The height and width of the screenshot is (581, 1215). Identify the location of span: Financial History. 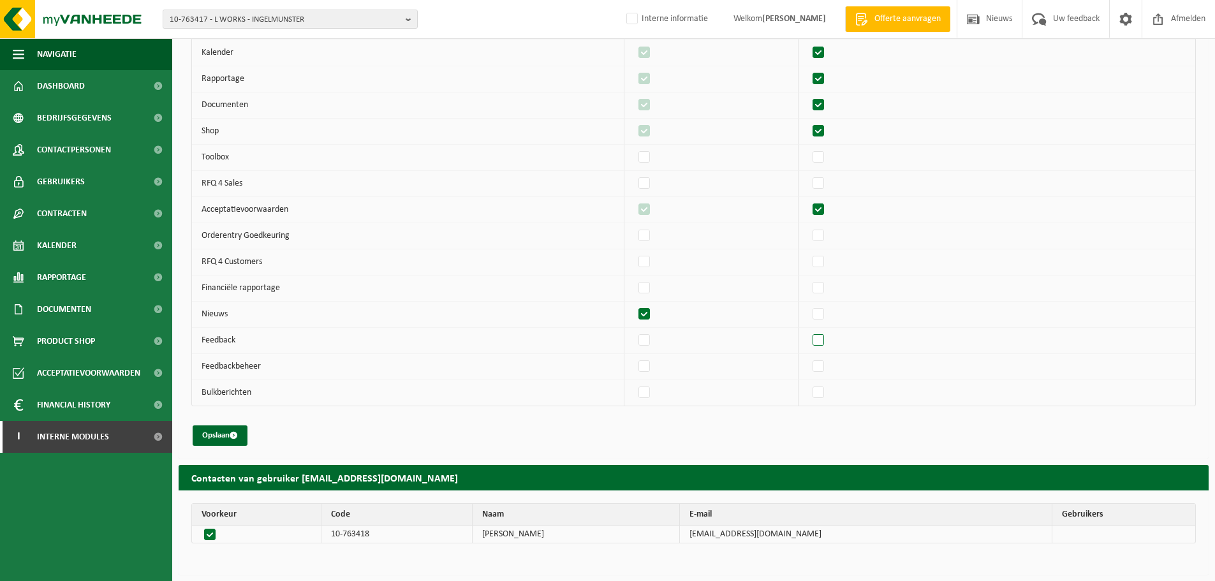
(73, 405).